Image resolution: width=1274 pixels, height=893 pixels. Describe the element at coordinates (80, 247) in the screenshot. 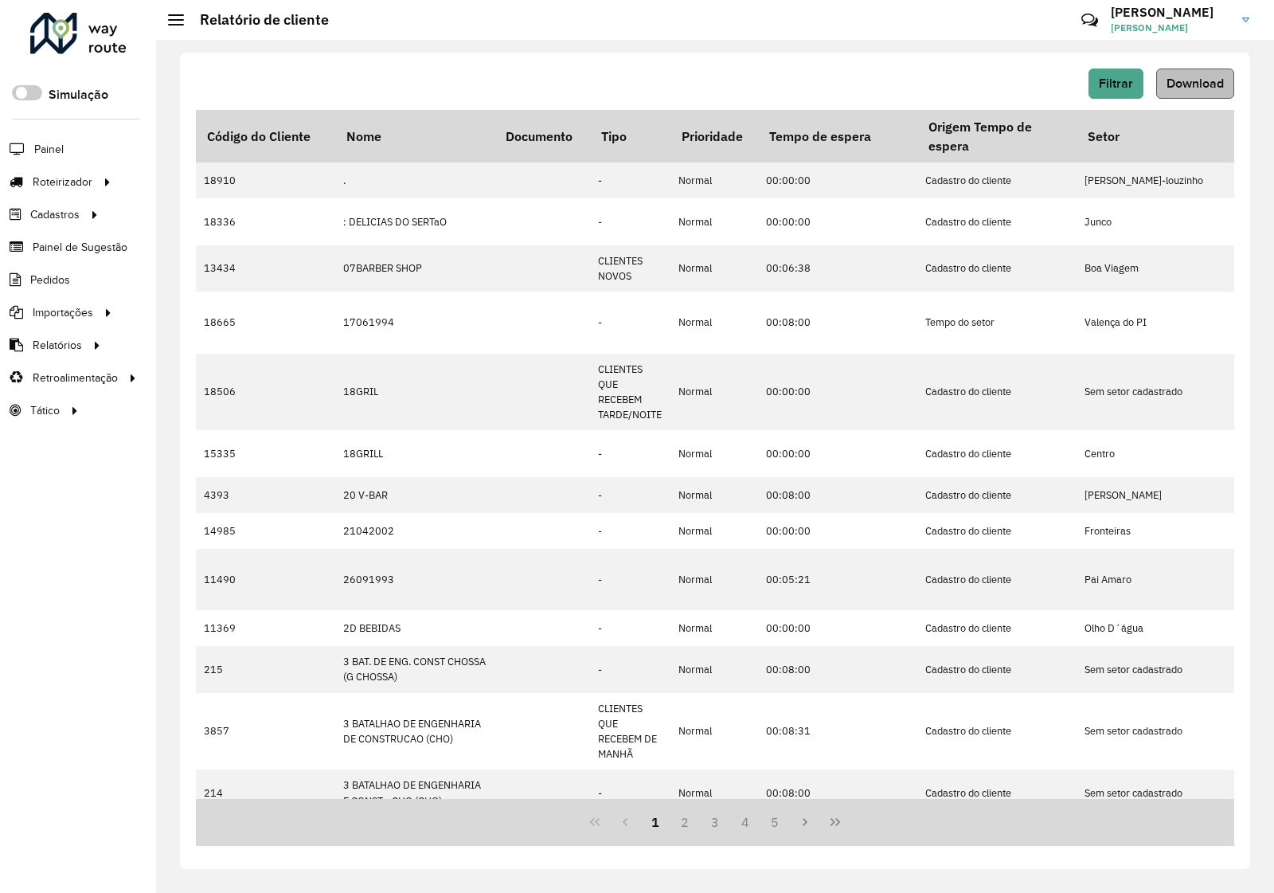

I see `span: Painel de Sugestão` at that location.